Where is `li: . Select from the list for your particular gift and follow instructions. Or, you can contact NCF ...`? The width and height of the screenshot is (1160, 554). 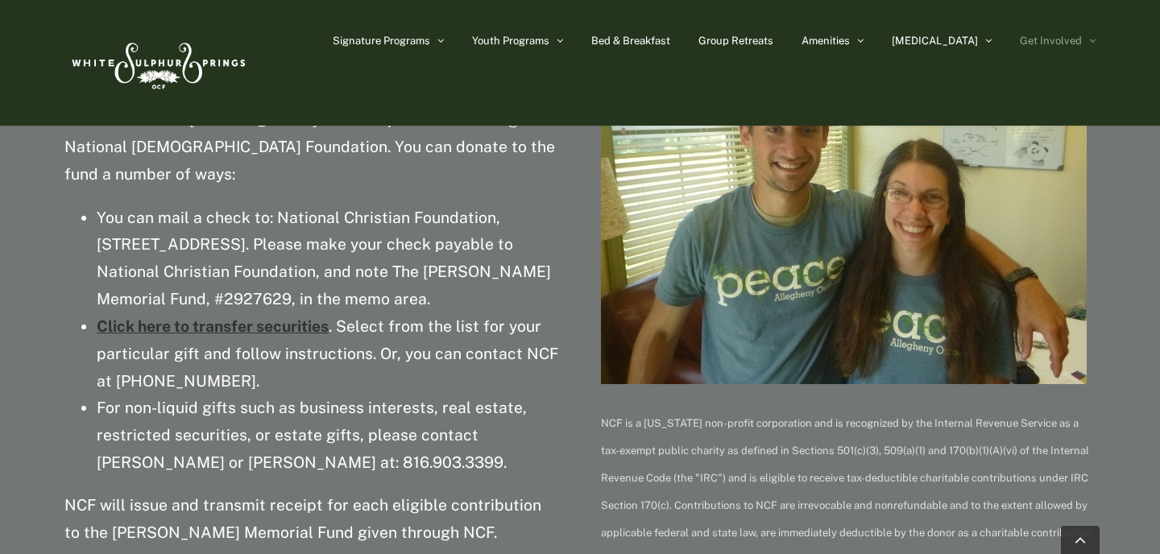
li: . Select from the list for your particular gift and follow instructions. Or, you can contact NCF ... is located at coordinates (328, 354).